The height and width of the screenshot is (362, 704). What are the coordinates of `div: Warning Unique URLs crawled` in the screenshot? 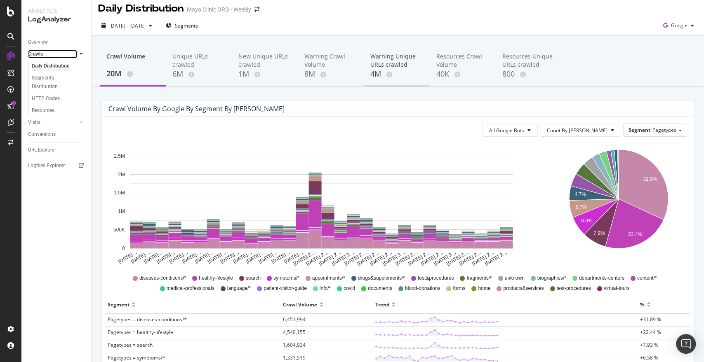 It's located at (397, 61).